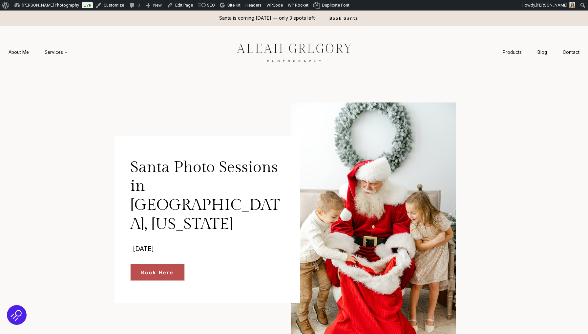  What do you see at coordinates (512, 52) in the screenshot?
I see `a: Products` at bounding box center [512, 52].